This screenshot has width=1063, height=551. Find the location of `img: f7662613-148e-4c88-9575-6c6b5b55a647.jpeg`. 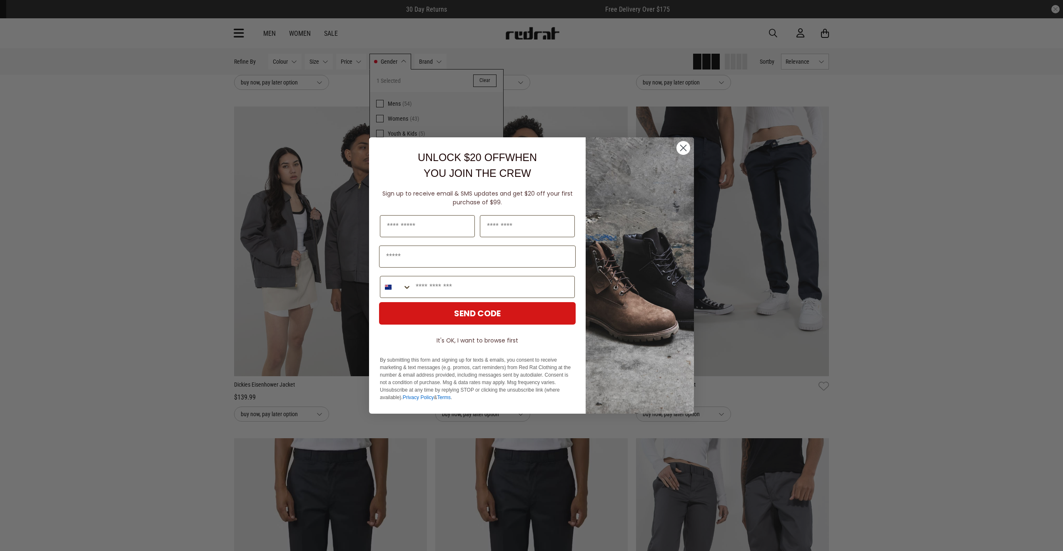

img: f7662613-148e-4c88-9575-6c6b5b55a647.jpeg is located at coordinates (640, 276).